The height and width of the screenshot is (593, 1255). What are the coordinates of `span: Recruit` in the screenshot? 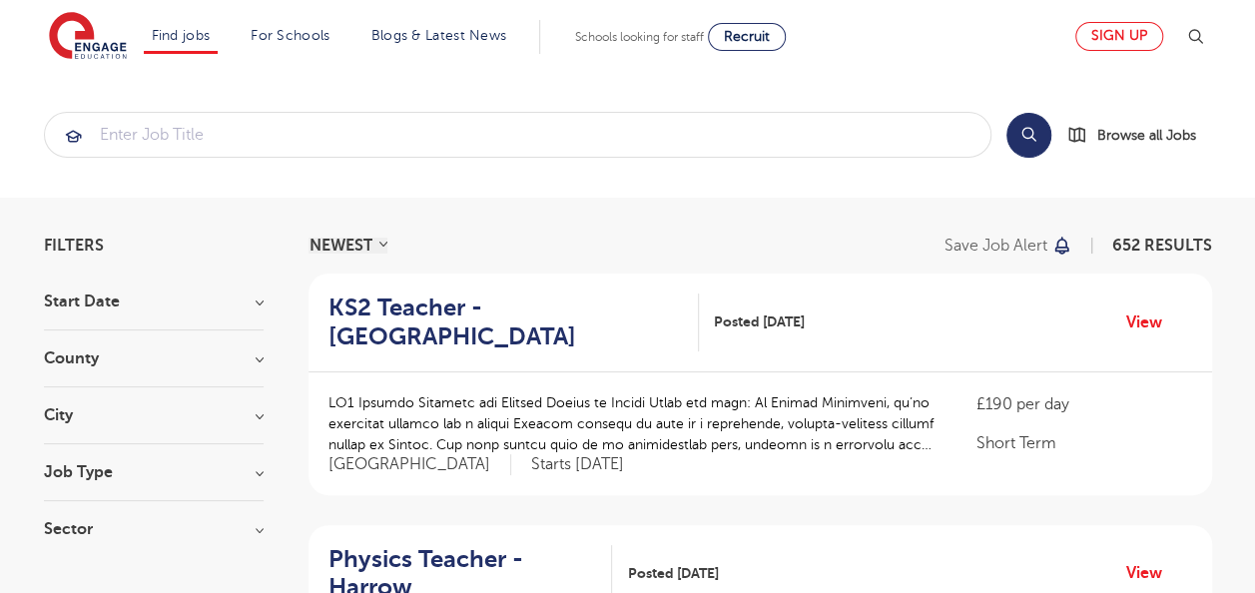 It's located at (747, 36).